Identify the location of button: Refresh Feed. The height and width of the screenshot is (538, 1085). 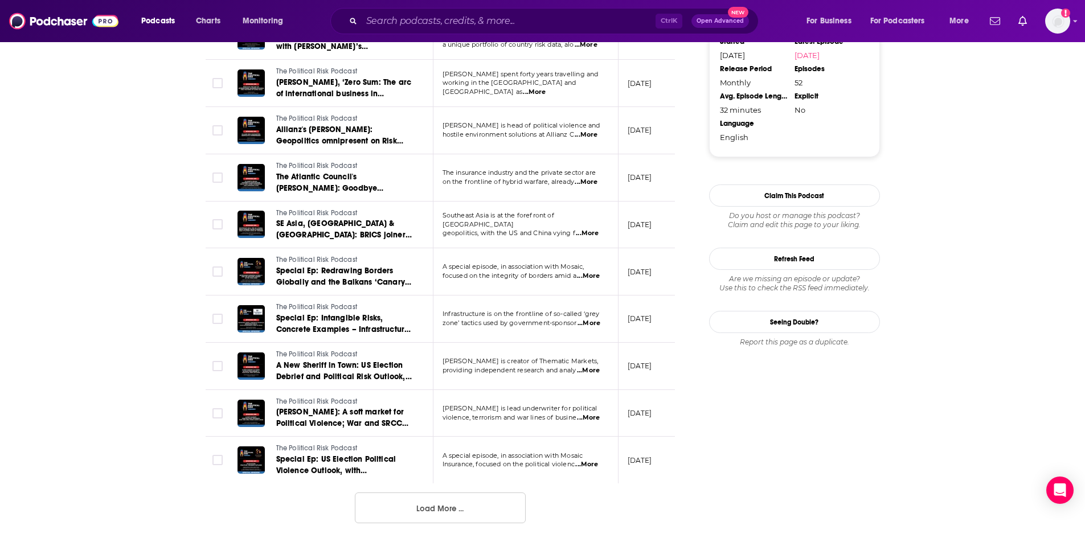
(795, 259).